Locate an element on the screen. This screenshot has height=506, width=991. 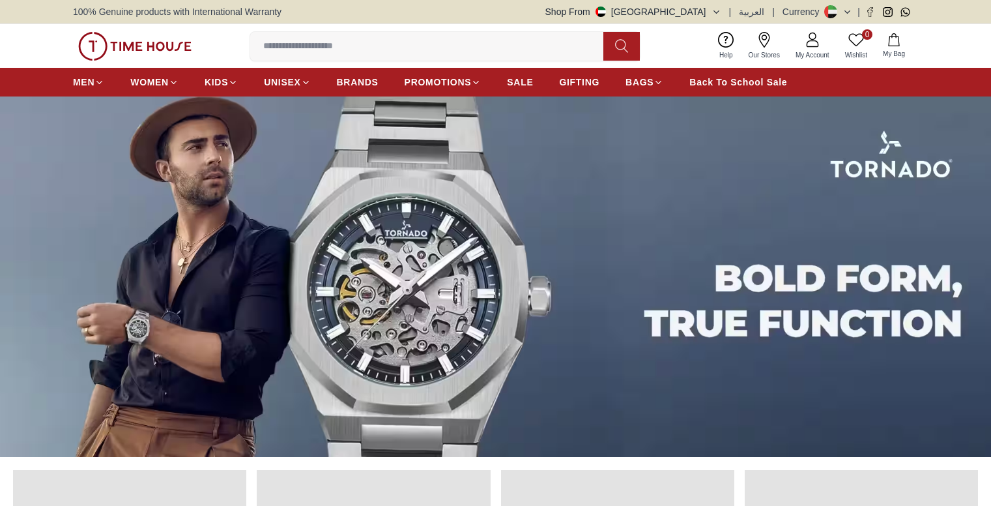
span: KIDS is located at coordinates (216, 82).